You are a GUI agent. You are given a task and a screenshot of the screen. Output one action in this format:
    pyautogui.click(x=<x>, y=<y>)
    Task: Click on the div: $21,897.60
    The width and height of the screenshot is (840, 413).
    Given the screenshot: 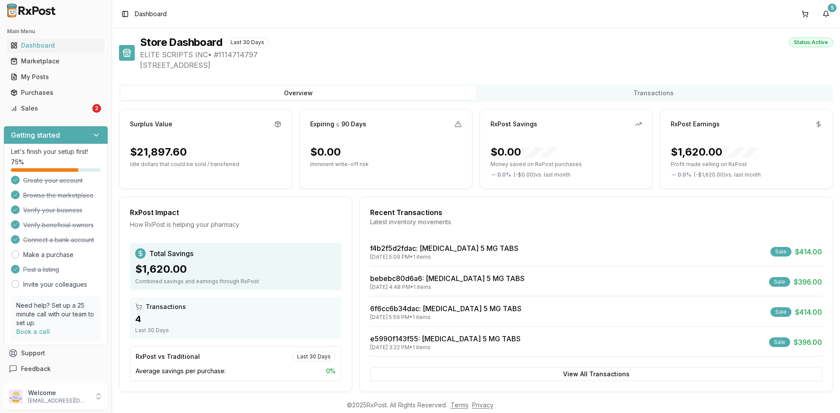 What is the action you would take?
    pyautogui.click(x=158, y=152)
    